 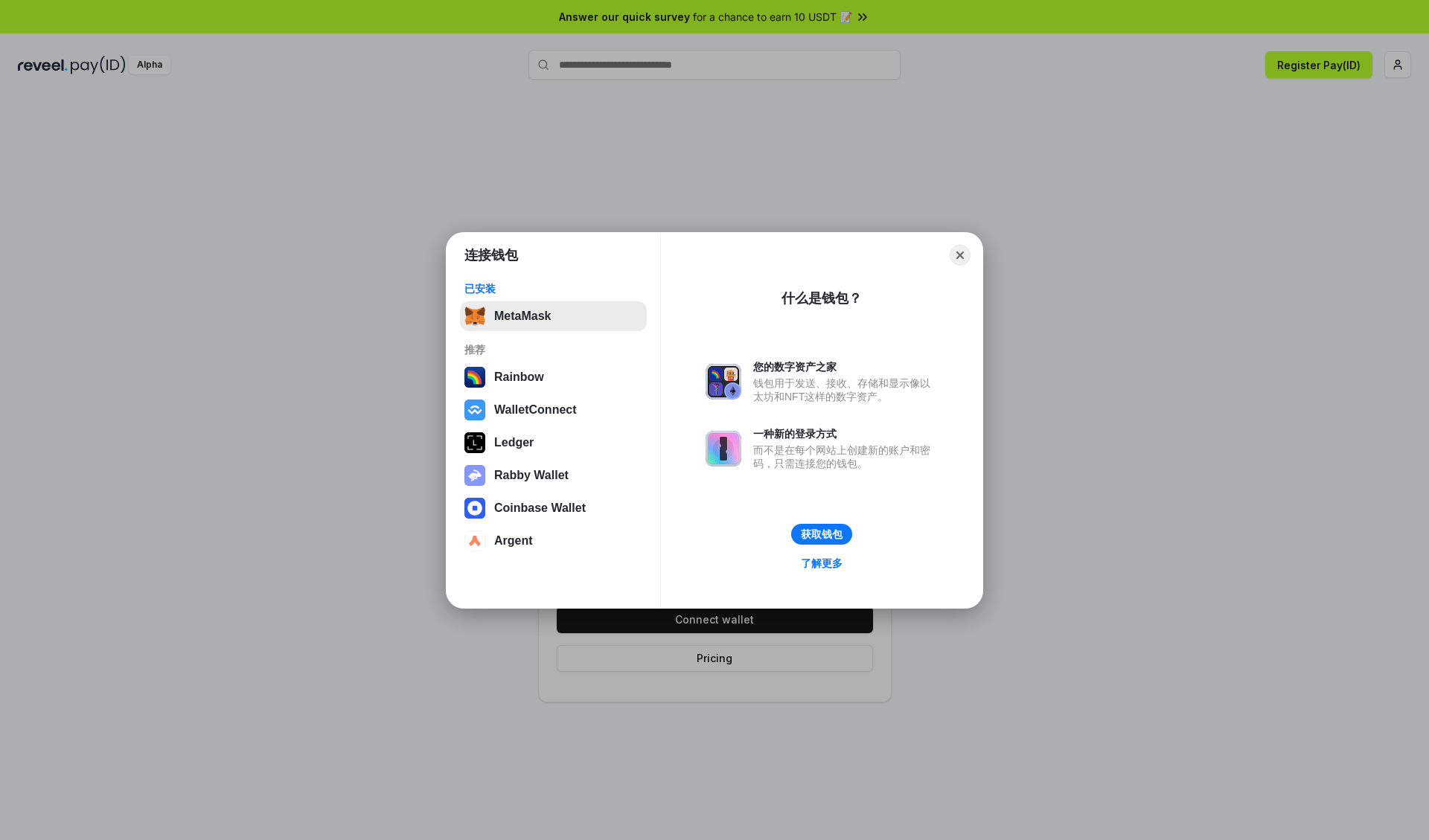 What do you see at coordinates (553, 508) in the screenshot?
I see `button: Coinbase Wallet` at bounding box center [553, 508].